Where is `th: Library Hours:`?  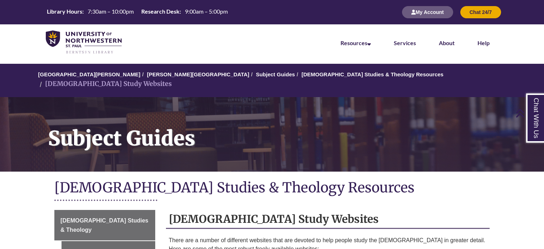
th: Library Hours: is located at coordinates (64, 11).